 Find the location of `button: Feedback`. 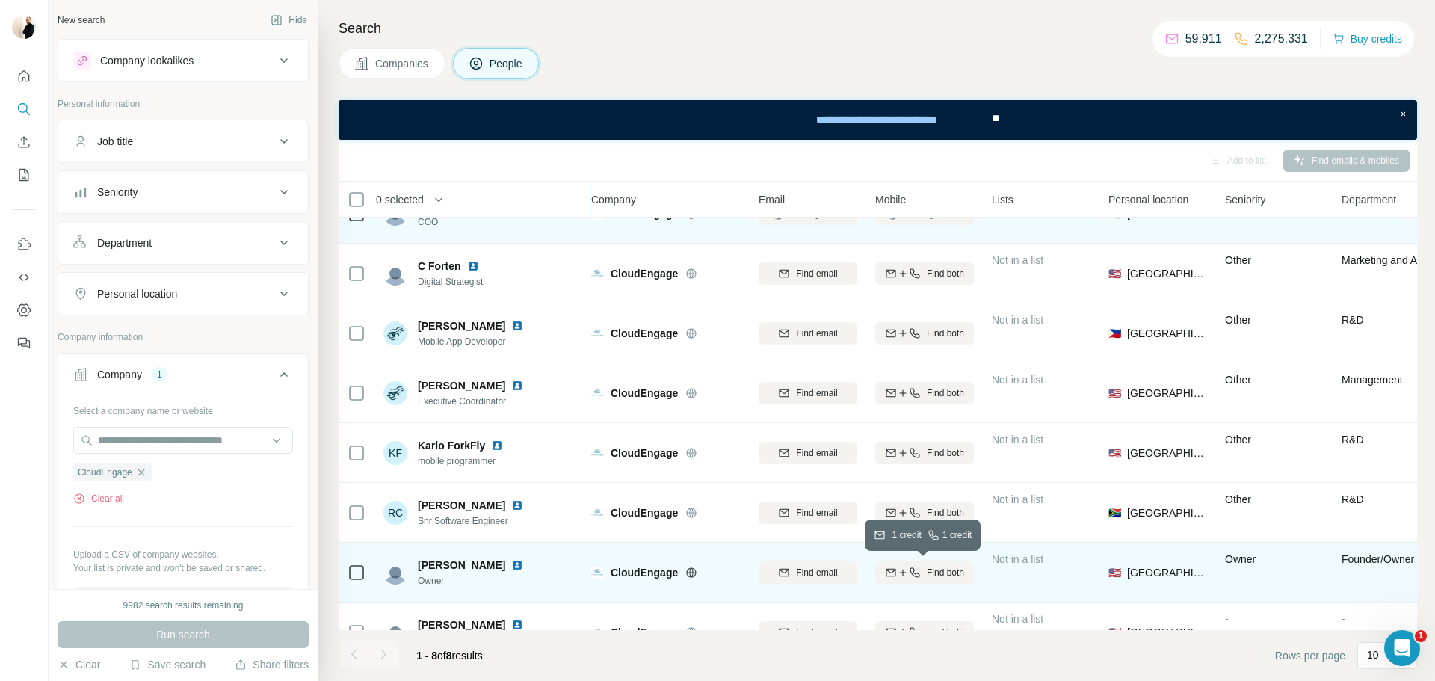

button: Feedback is located at coordinates (24, 343).